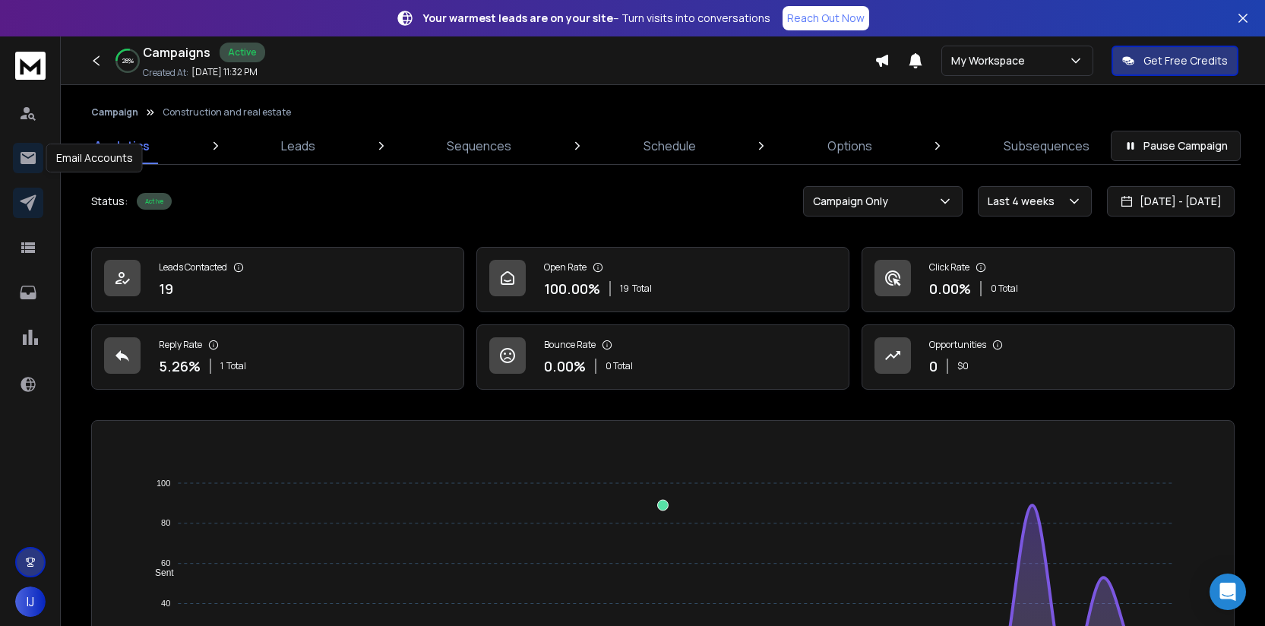  Describe the element at coordinates (850, 146) in the screenshot. I see `p: Options` at that location.